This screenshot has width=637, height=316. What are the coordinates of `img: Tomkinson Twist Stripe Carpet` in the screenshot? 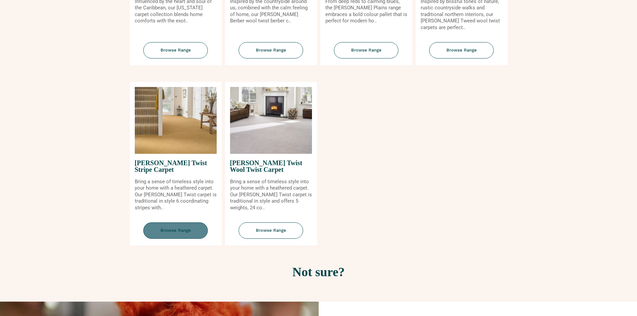 It's located at (176, 120).